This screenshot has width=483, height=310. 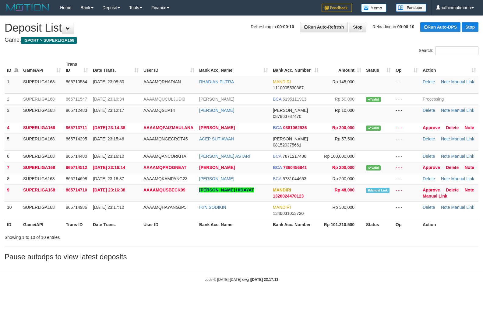 What do you see at coordinates (294, 179) in the screenshot?
I see `span: Copy 5781044653 to clipboard` at bounding box center [294, 179].